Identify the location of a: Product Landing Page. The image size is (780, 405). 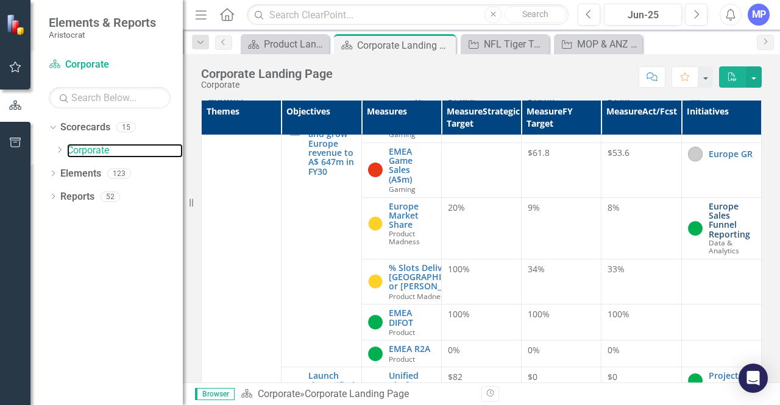
(285, 44).